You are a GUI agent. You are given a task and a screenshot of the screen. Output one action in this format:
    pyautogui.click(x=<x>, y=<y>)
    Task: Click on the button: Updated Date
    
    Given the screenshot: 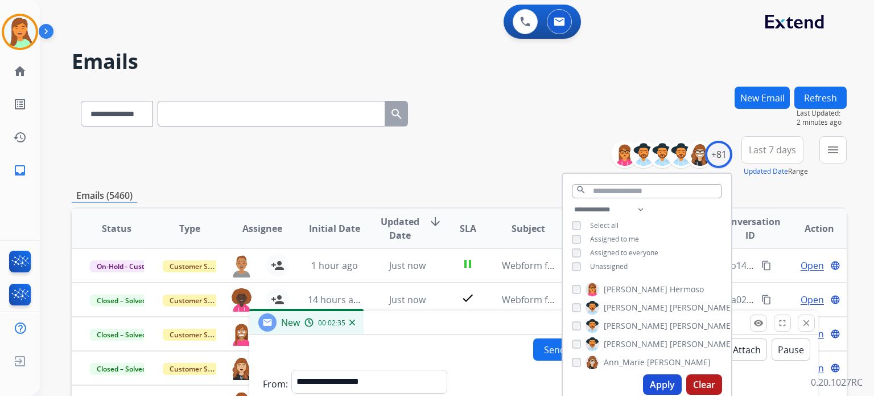 What is the action you would take?
    pyautogui.click(x=766, y=171)
    